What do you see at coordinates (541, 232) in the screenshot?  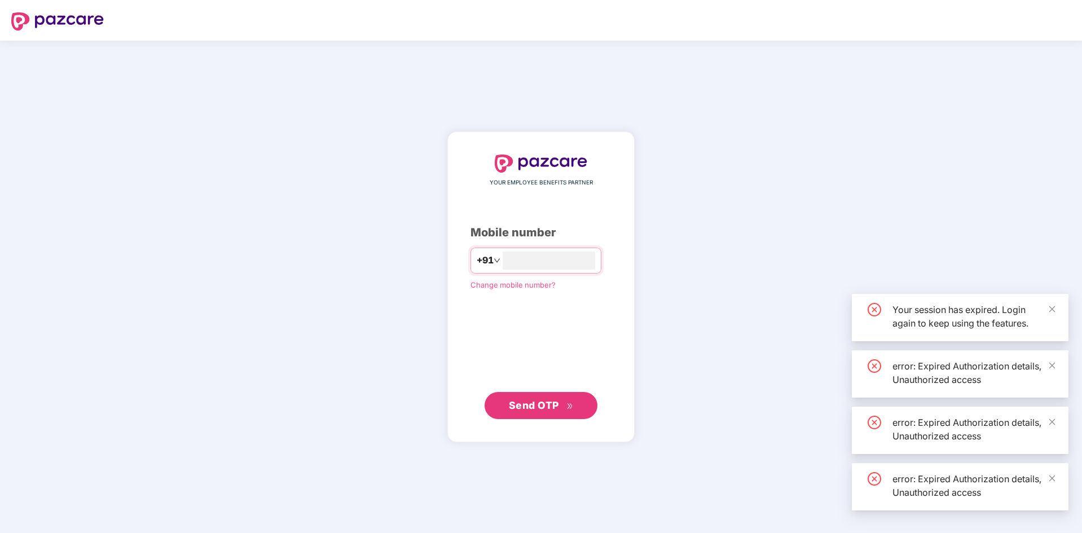 I see `div: Mobile number` at bounding box center [541, 232].